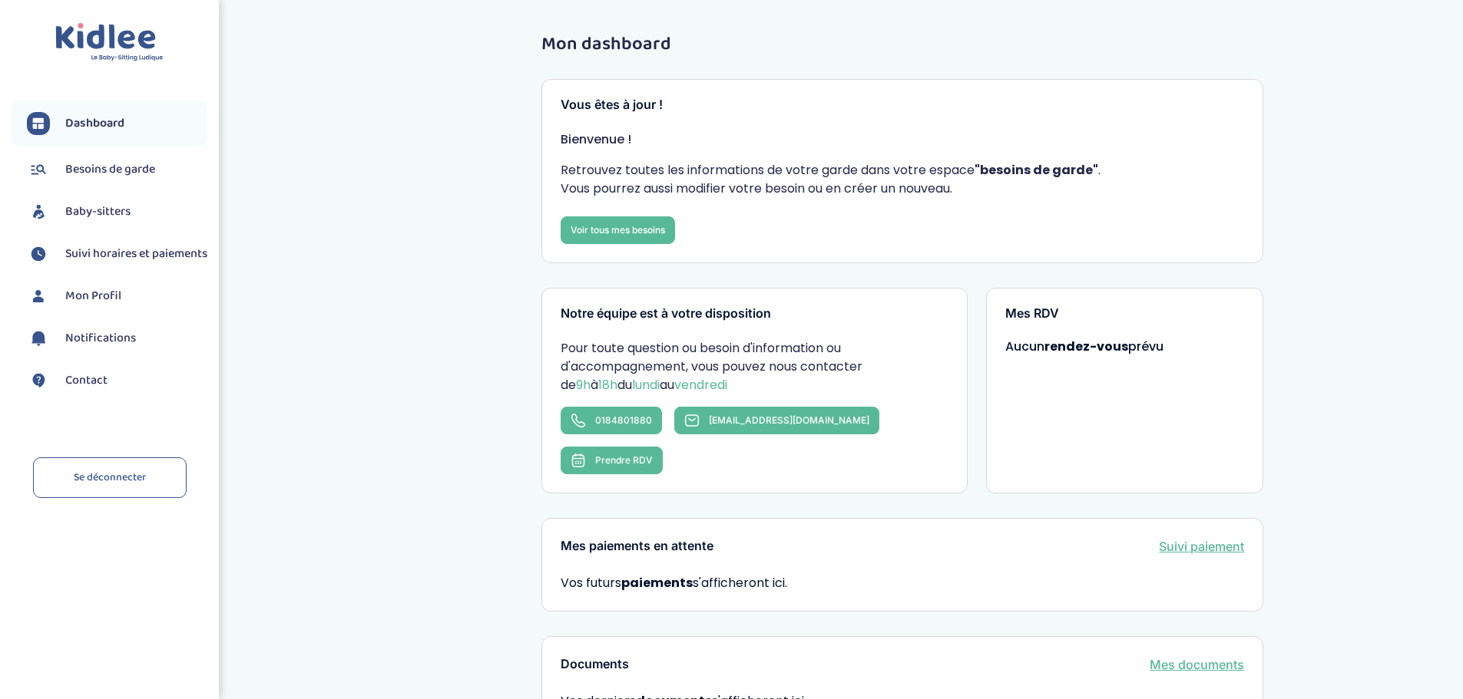 The height and width of the screenshot is (699, 1463). I want to click on span: vendredi, so click(700, 385).